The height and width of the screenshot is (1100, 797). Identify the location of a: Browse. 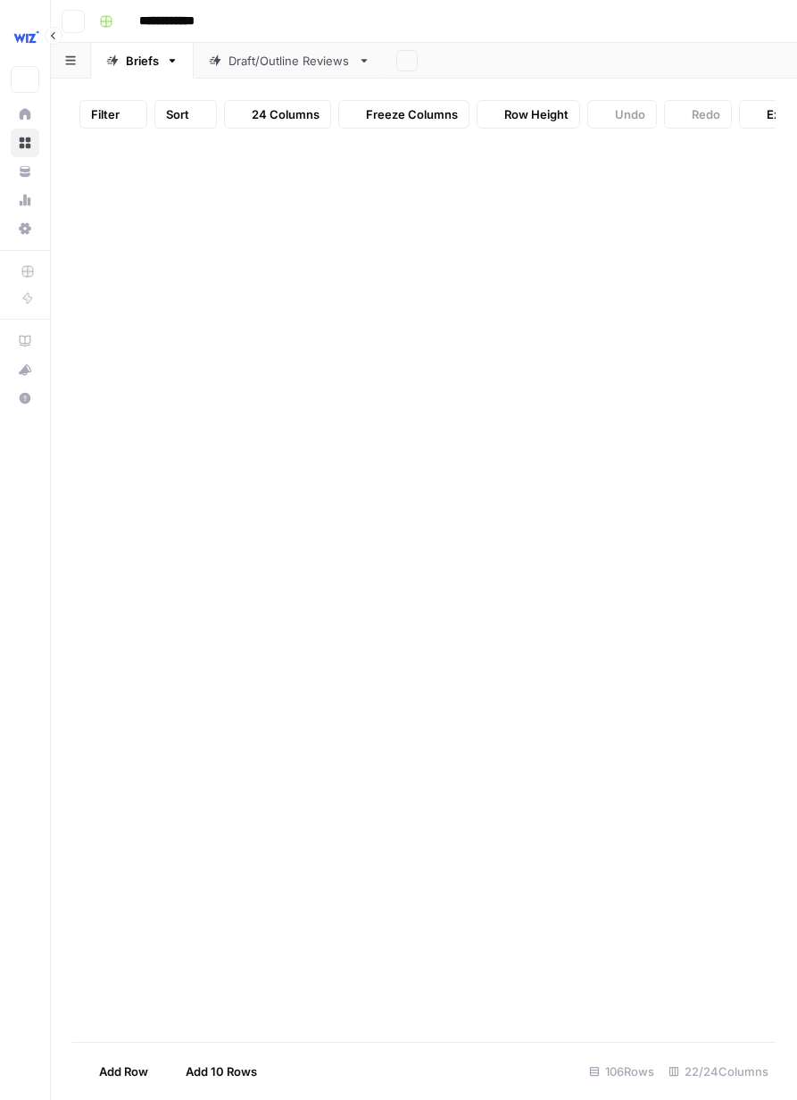
(25, 143).